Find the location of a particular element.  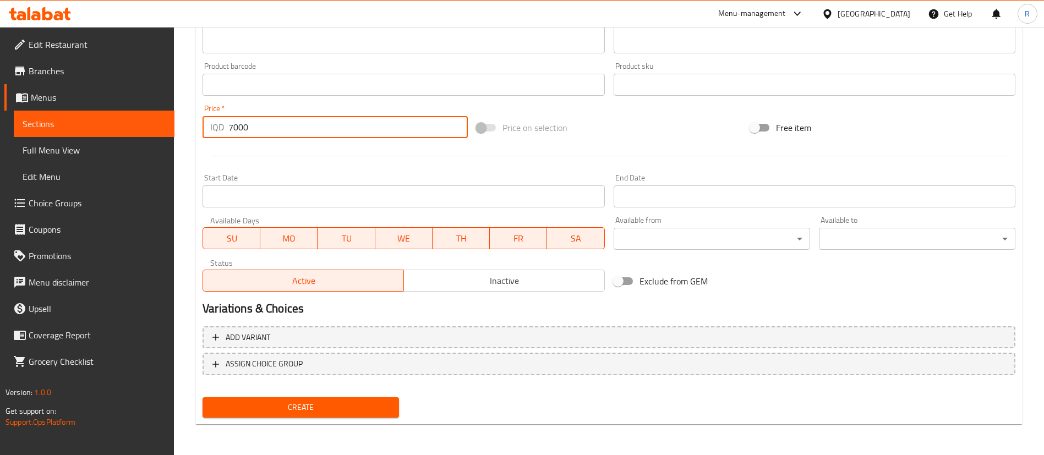

input: Please enter price is located at coordinates (348, 127).